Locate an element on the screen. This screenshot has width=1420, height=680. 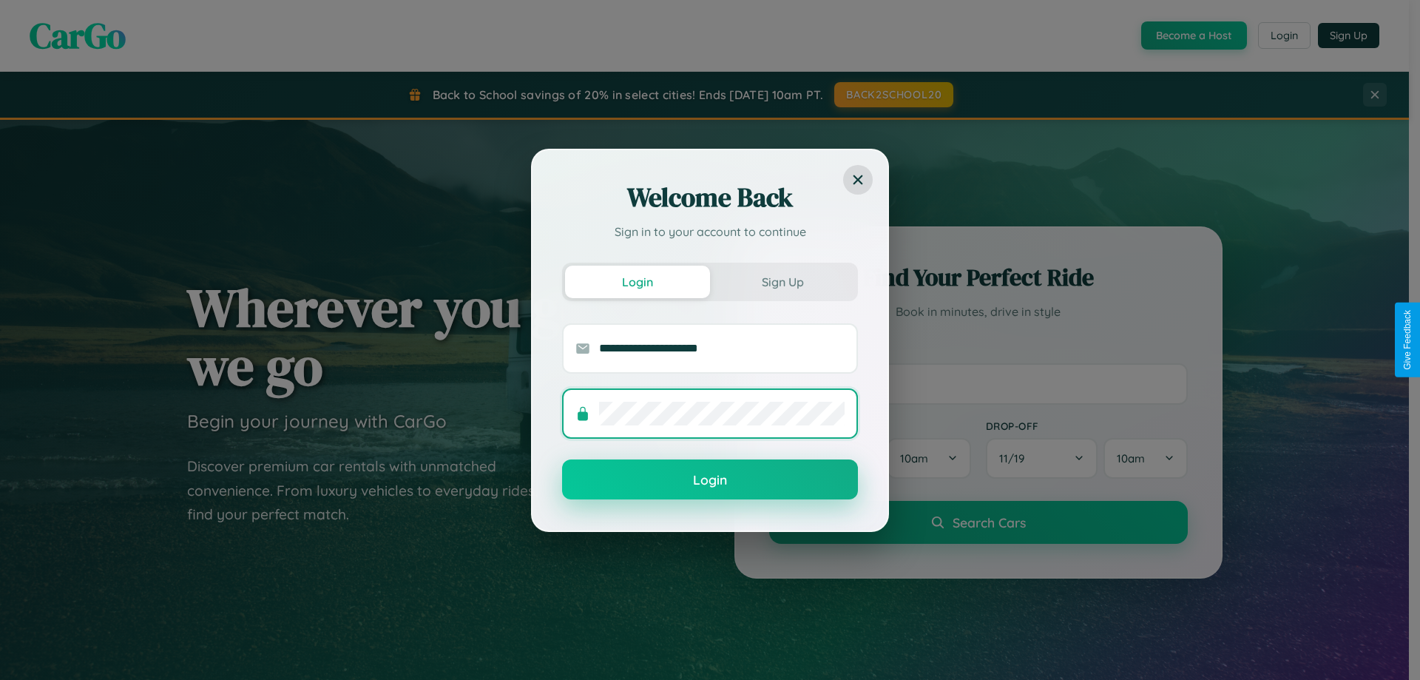
p: Sign in to your account to continue is located at coordinates (710, 232).